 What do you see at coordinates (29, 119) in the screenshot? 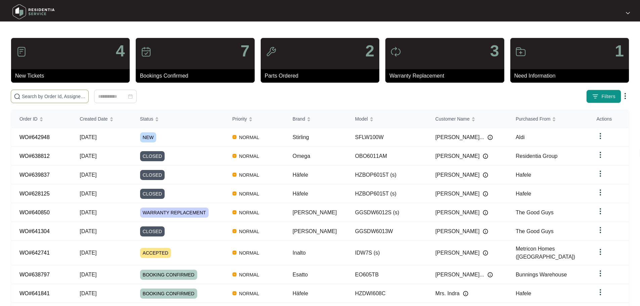
I see `span: Order ID` at bounding box center [29, 119].